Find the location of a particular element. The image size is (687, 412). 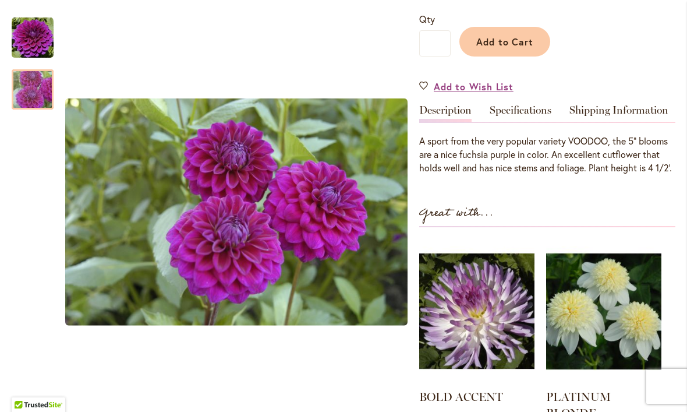

a: Description is located at coordinates (445, 113).